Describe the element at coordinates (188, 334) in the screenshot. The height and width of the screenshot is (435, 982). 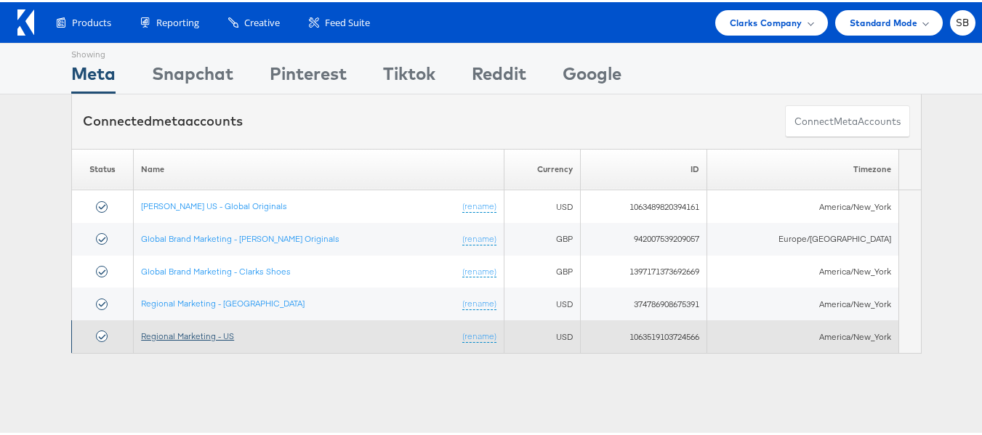
I see `a: Regional Marketing - US` at that location.